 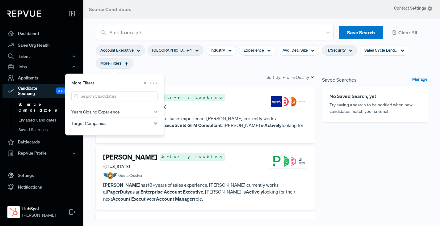 I want to click on img: Commvault, so click(x=292, y=161).